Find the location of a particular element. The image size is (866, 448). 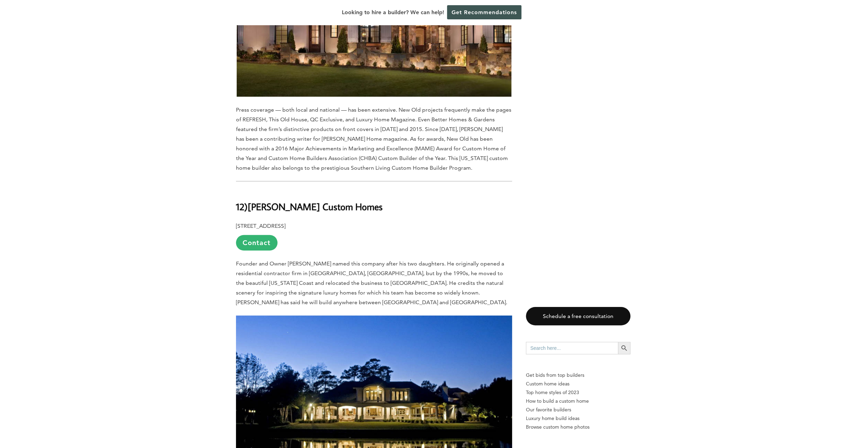

a: Top home styles of 2023 is located at coordinates (578, 393).